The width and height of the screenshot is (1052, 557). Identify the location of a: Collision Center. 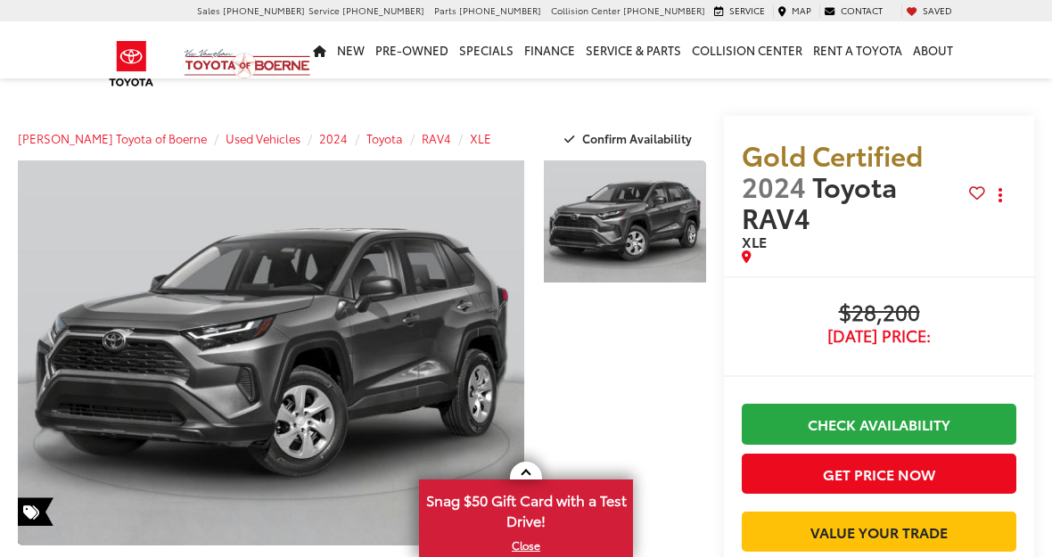
(747, 50).